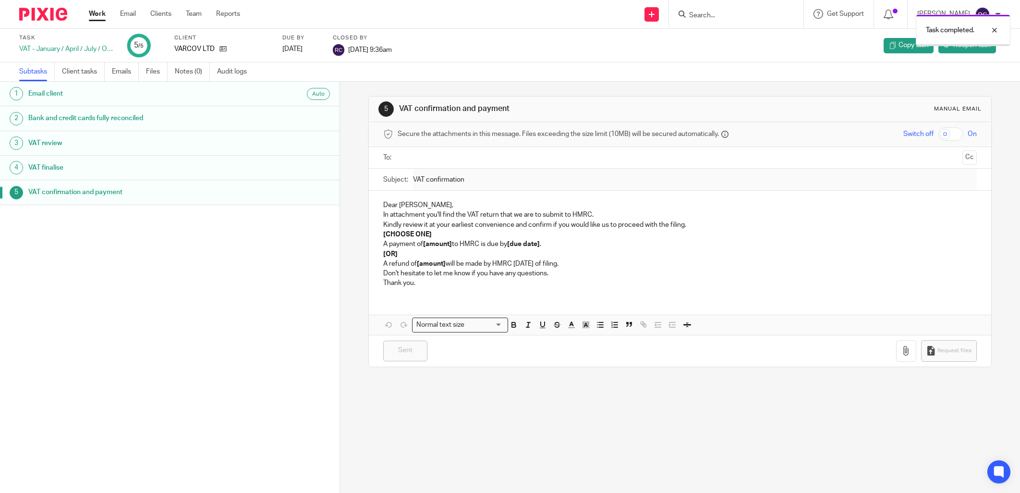  Describe the element at coordinates (161, 14) in the screenshot. I see `a: Clients` at that location.